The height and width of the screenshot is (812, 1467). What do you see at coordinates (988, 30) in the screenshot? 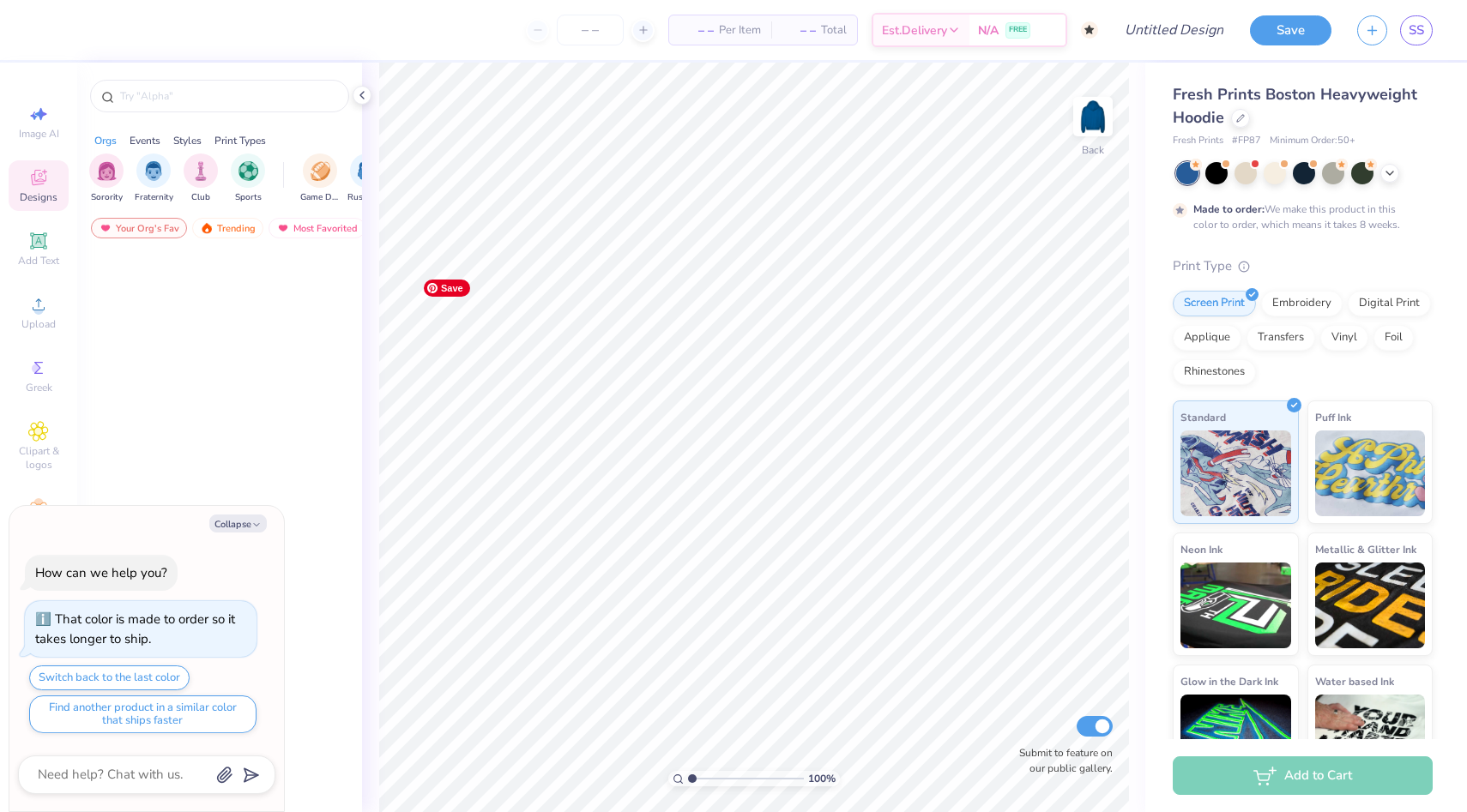
I see `span: N/A` at bounding box center [988, 30].